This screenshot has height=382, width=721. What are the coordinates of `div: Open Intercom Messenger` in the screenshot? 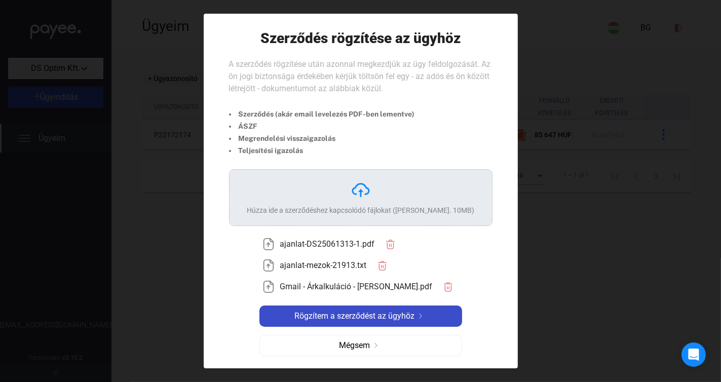 It's located at (694, 355).